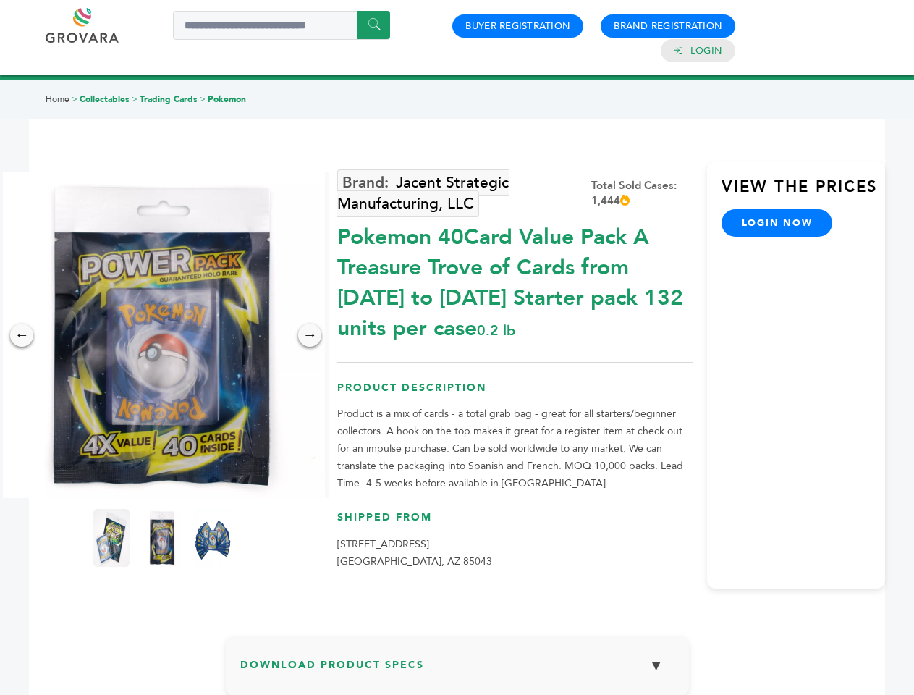 The image size is (914, 695). What do you see at coordinates (169, 99) in the screenshot?
I see `a: Trading Cards` at bounding box center [169, 99].